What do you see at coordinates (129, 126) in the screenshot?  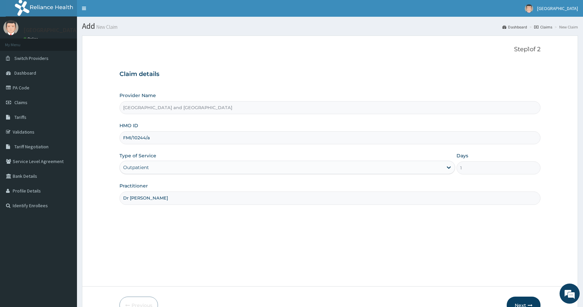 I see `label: HMO ID` at bounding box center [129, 126].